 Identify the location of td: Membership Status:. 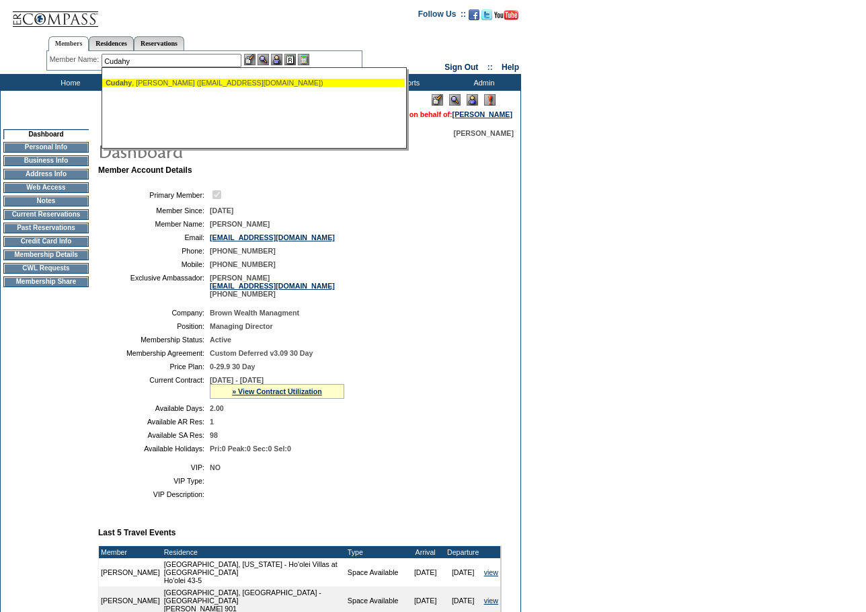
(154, 340).